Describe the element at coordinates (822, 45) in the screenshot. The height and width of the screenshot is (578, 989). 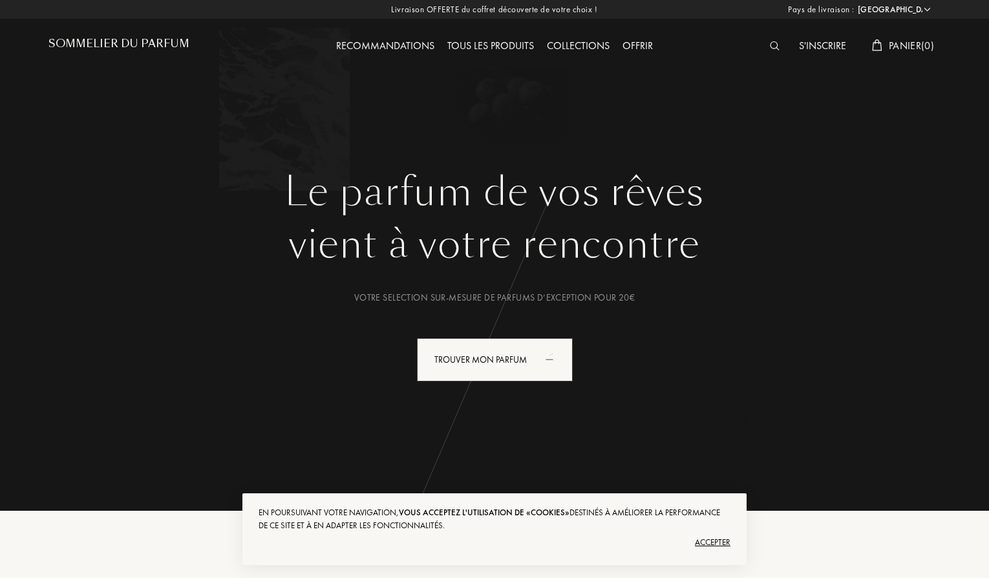
I see `a: S'inscrire` at that location.